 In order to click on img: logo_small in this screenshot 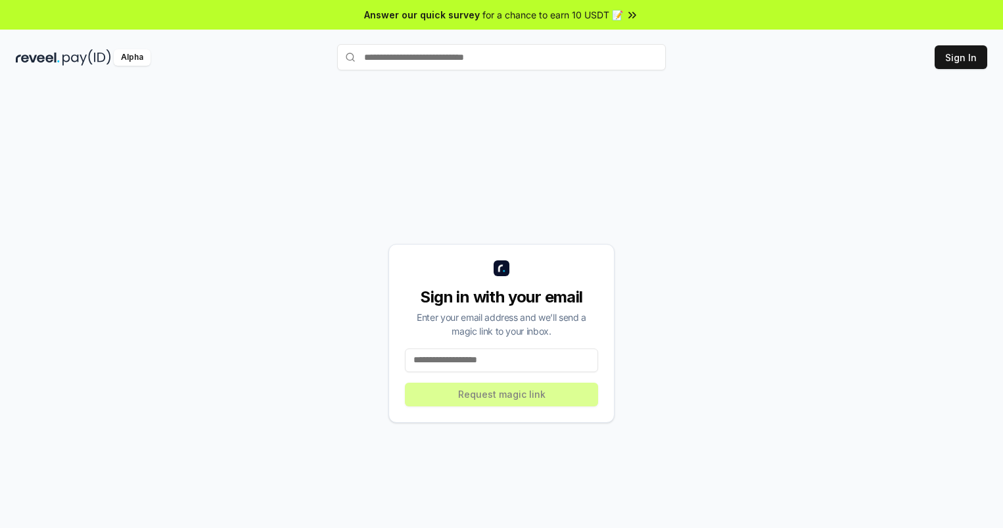, I will do `click(502, 268)`.